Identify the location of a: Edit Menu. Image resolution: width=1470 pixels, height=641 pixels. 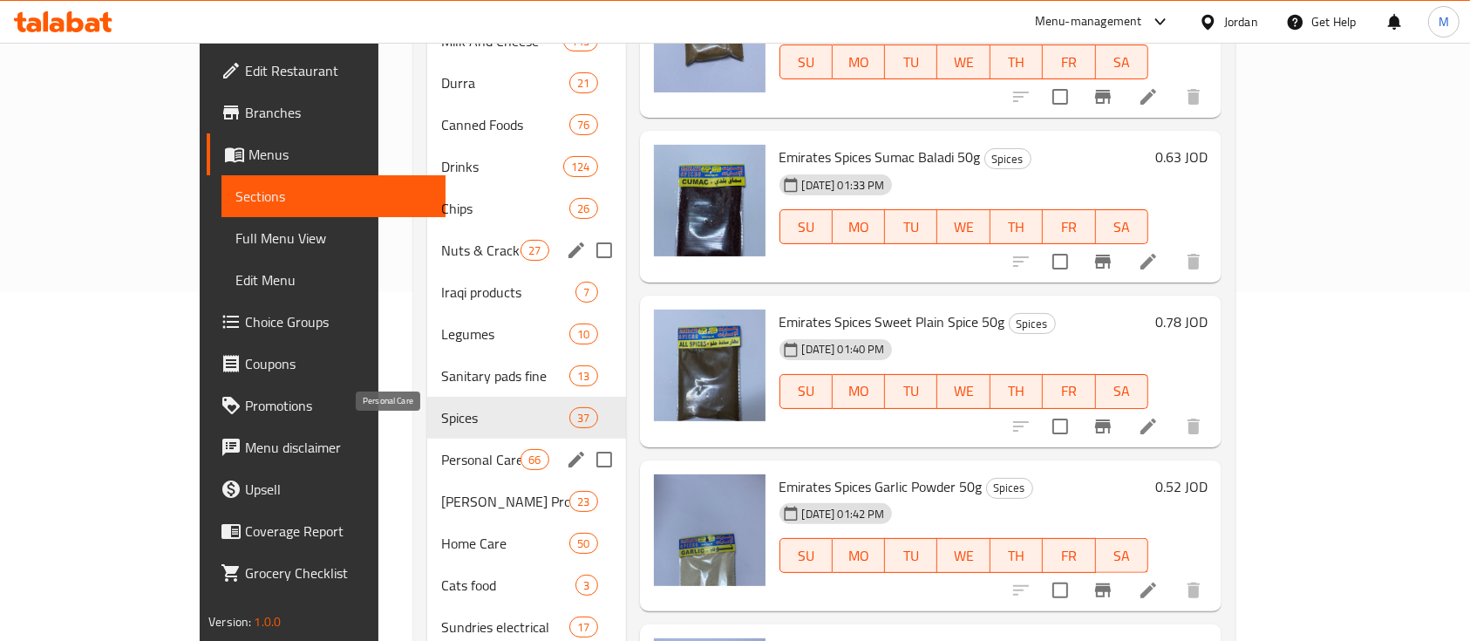
(333, 280).